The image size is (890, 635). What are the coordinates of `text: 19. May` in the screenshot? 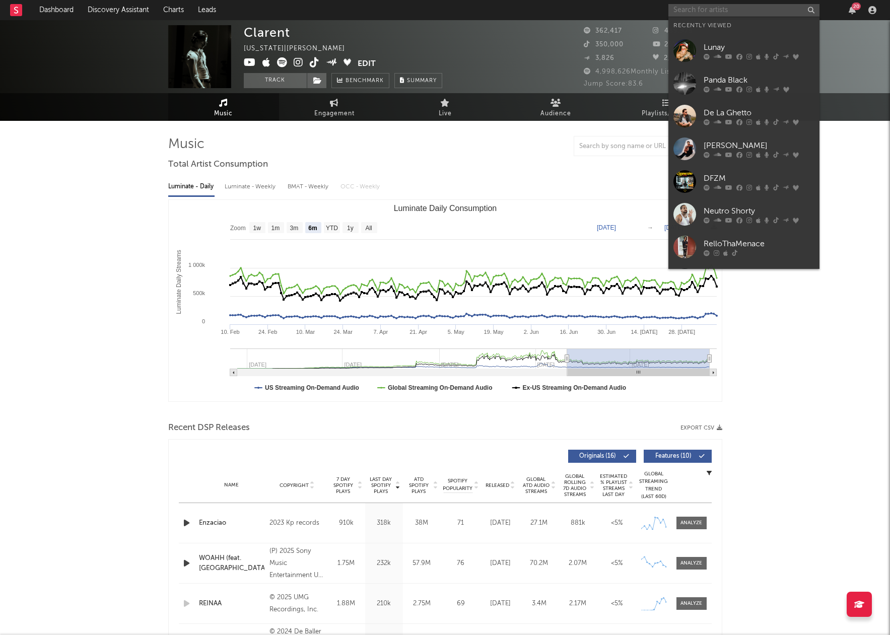 It's located at (493, 332).